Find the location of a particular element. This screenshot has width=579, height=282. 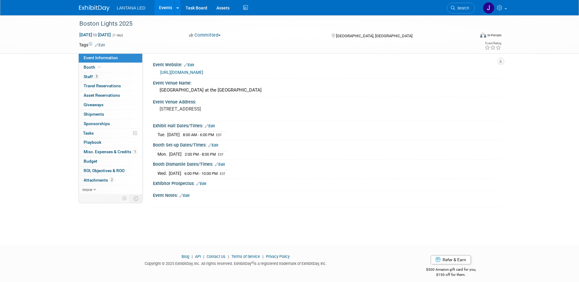

span: Tasks is located at coordinates (88, 133).